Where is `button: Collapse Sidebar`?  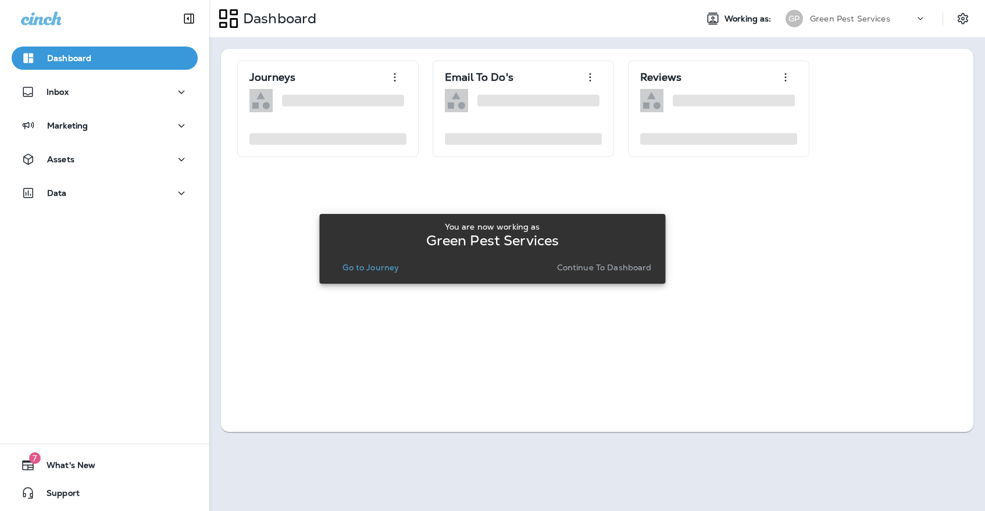 button: Collapse Sidebar is located at coordinates (189, 19).